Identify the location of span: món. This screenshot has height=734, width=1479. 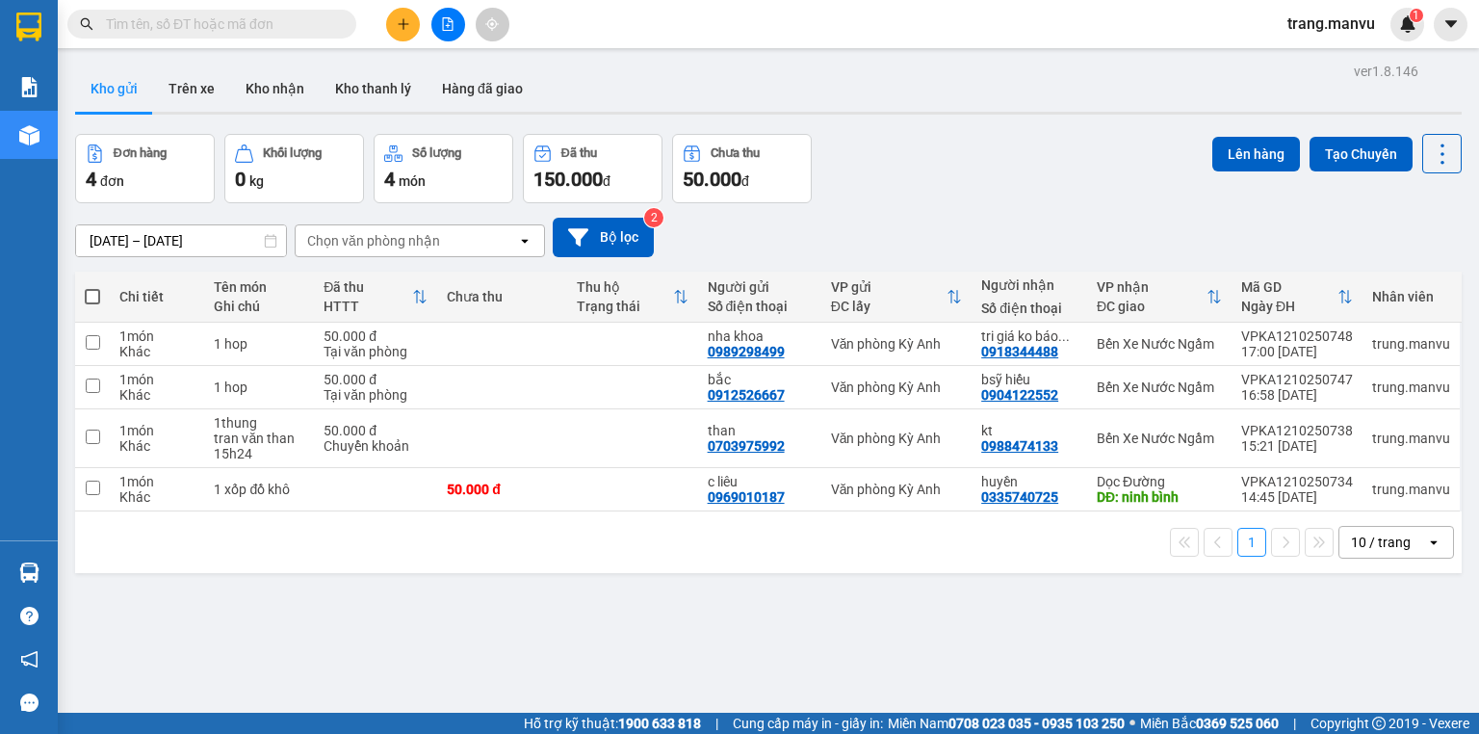
(412, 181).